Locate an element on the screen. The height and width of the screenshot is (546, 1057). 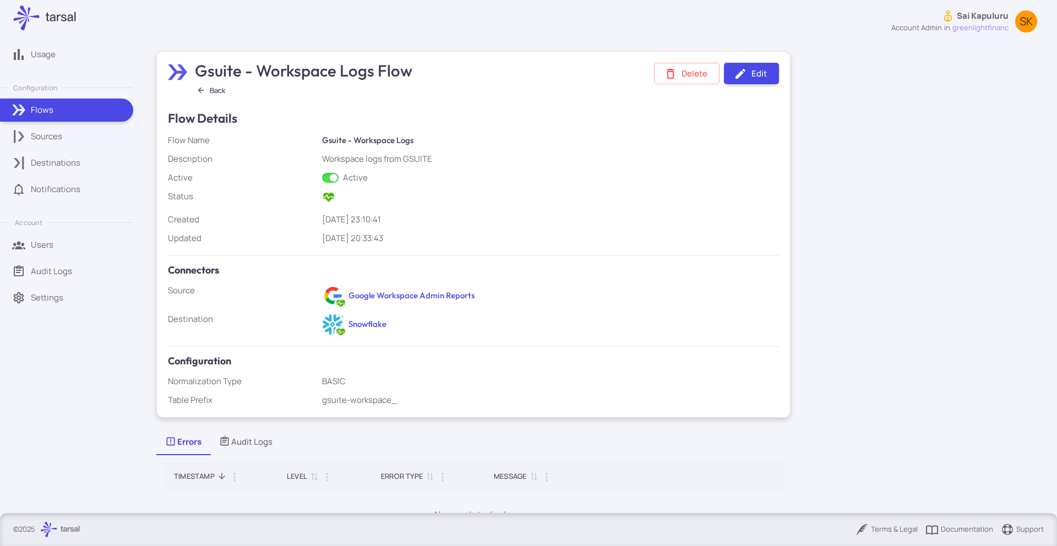
div: Timestamp is located at coordinates (194, 476).